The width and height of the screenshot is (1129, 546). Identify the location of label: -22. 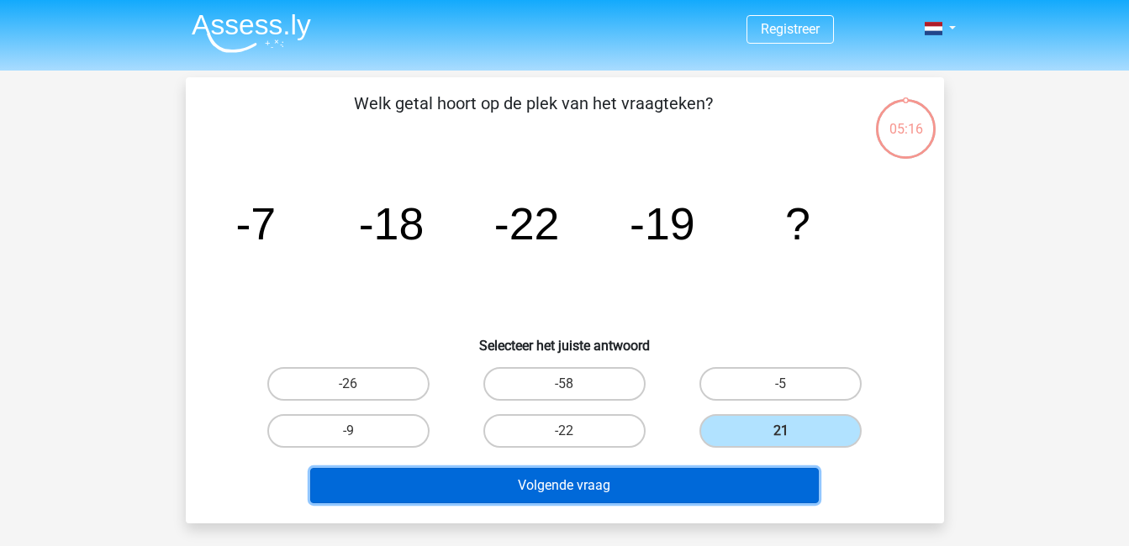
(564, 431).